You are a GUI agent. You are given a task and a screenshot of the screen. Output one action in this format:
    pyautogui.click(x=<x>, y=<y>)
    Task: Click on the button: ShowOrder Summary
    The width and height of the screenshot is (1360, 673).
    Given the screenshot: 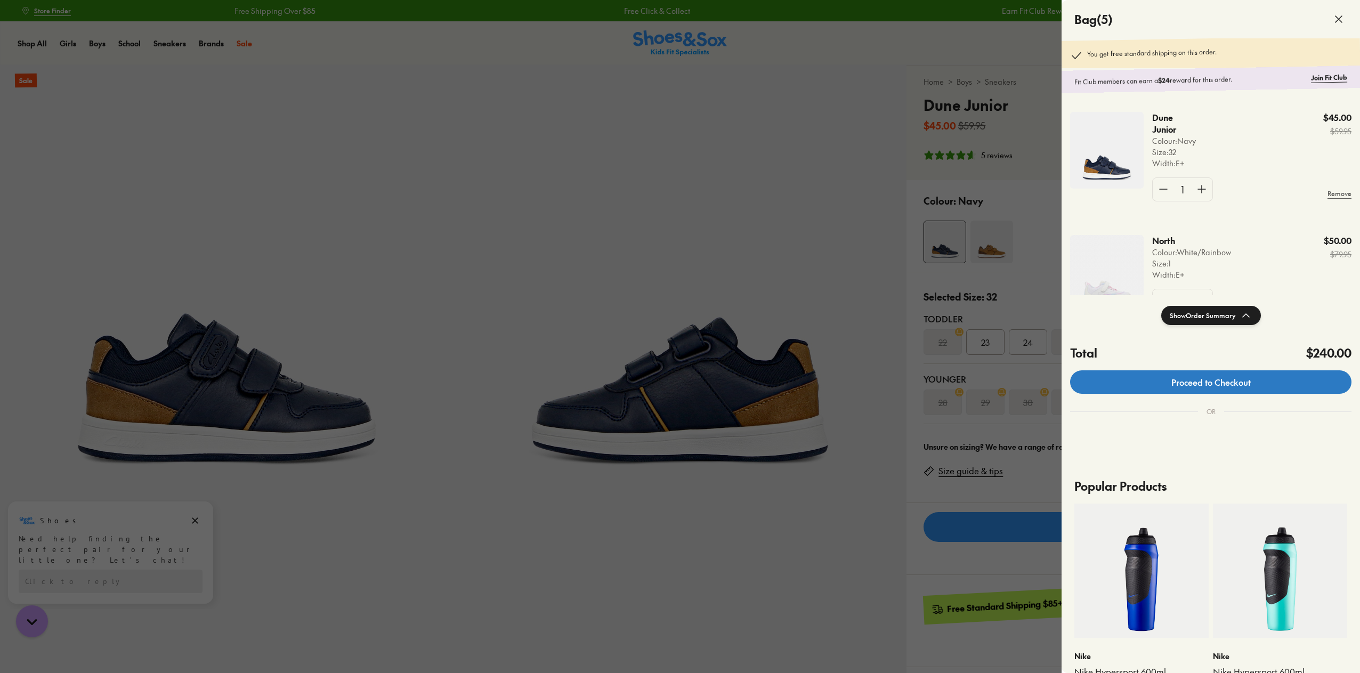 What is the action you would take?
    pyautogui.click(x=1210, y=315)
    